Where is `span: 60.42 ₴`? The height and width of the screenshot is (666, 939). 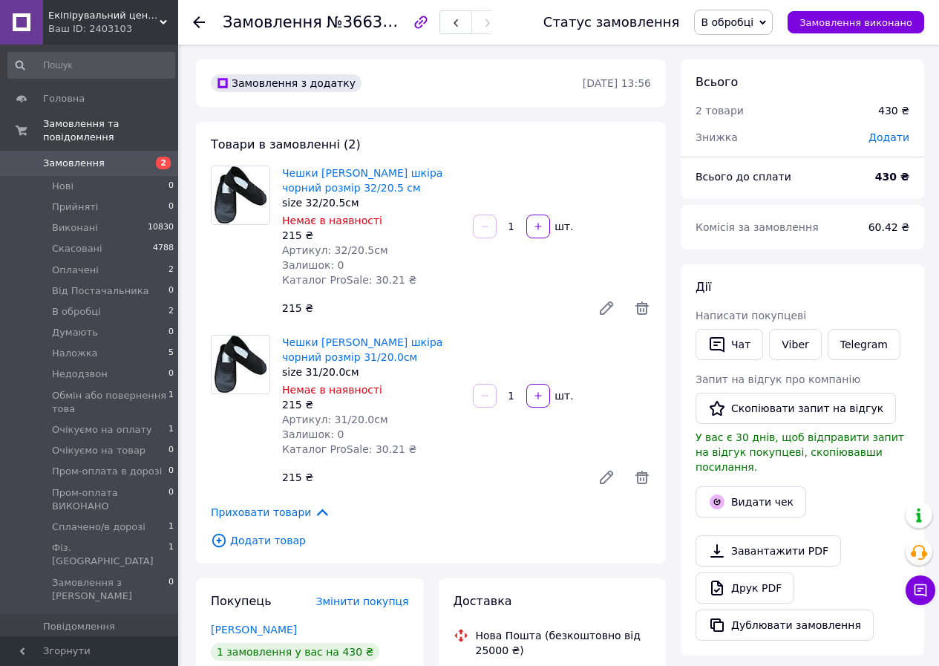
span: 60.42 ₴ is located at coordinates (889, 227).